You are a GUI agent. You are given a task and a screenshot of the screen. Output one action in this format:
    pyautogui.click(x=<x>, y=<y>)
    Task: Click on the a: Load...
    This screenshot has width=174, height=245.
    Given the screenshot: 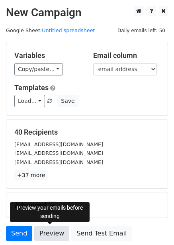 What is the action you would take?
    pyautogui.click(x=29, y=101)
    